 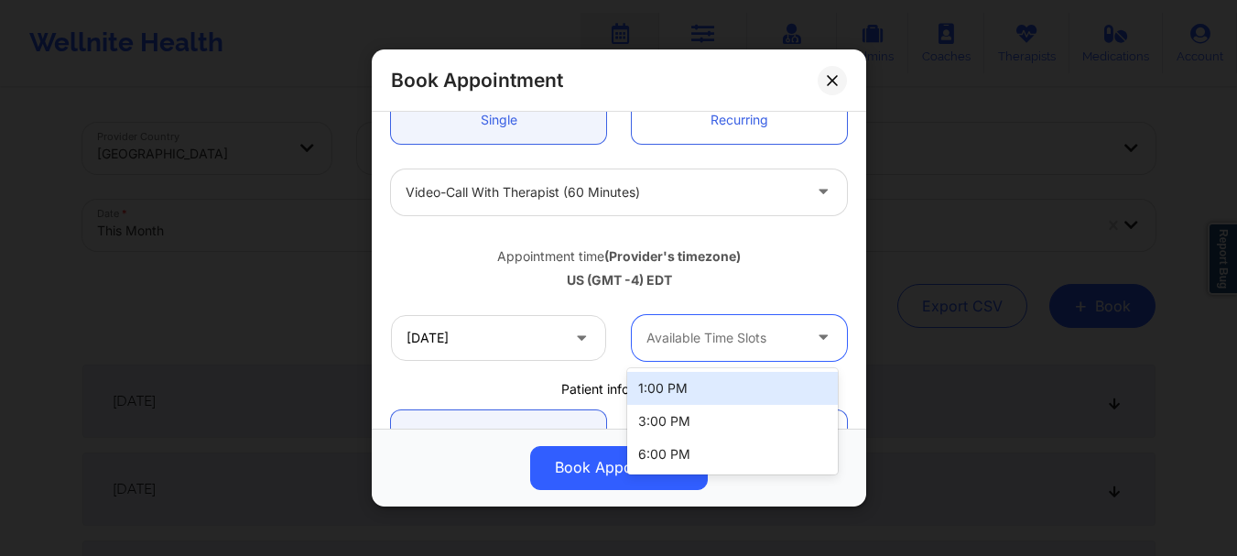 I want to click on input: MM/DD/YYYY, so click(x=498, y=338).